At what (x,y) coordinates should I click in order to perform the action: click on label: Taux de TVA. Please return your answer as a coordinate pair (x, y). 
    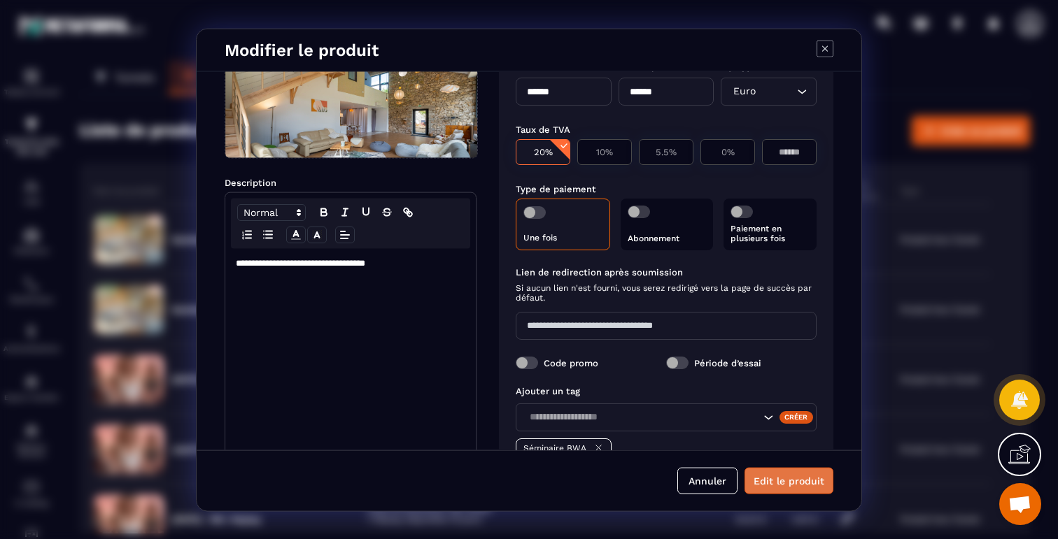
    Looking at the image, I should click on (543, 129).